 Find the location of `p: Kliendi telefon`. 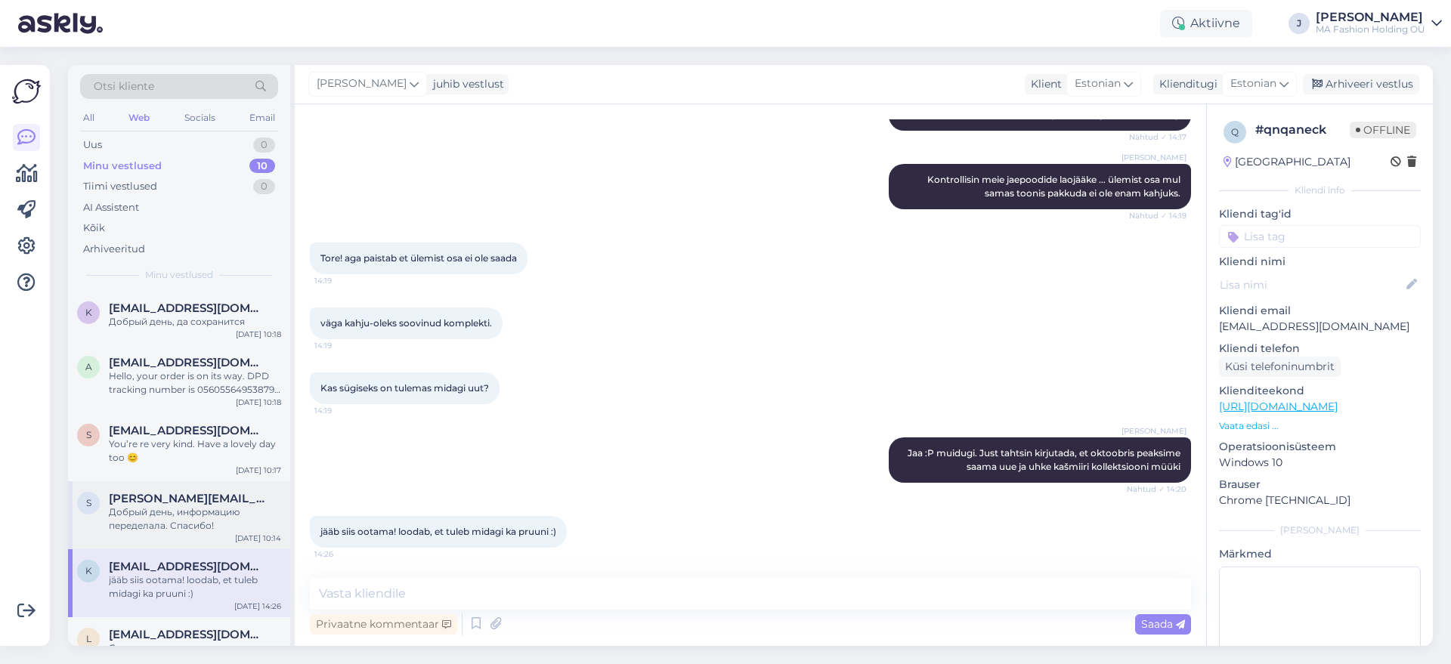

p: Kliendi telefon is located at coordinates (1320, 348).